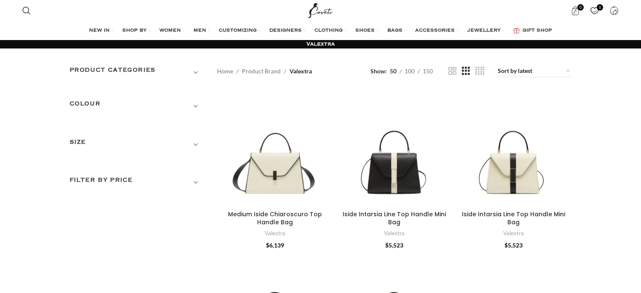  Describe the element at coordinates (484, 31) in the screenshot. I see `span: JEWELLERY` at that location.